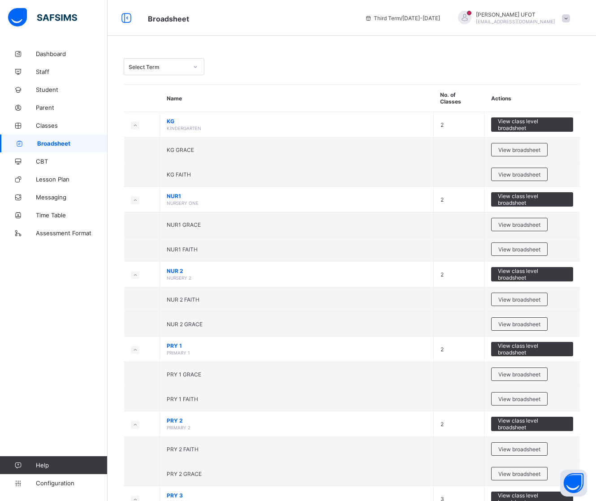  What do you see at coordinates (532, 98) in the screenshot?
I see `th: Actions` at bounding box center [532, 98].